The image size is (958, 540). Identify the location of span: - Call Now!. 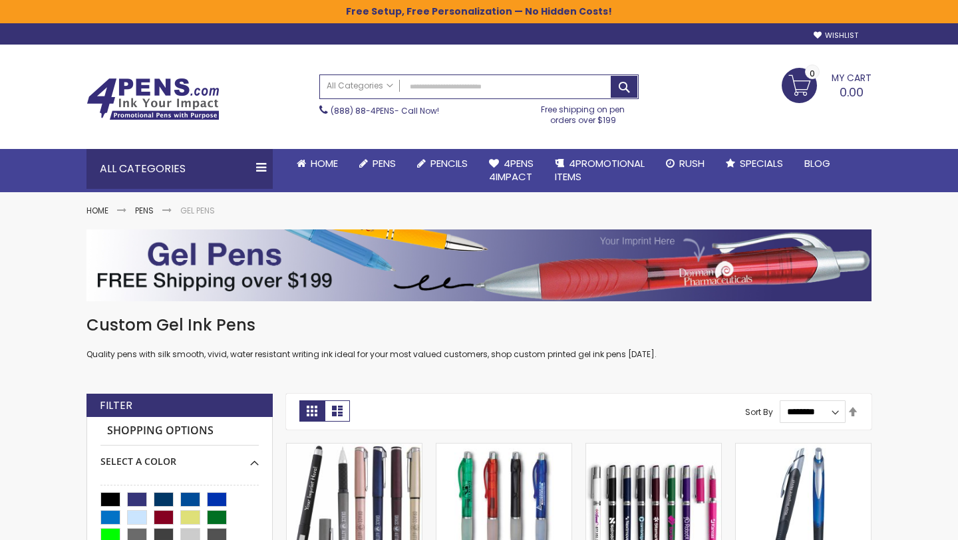
(385, 110).